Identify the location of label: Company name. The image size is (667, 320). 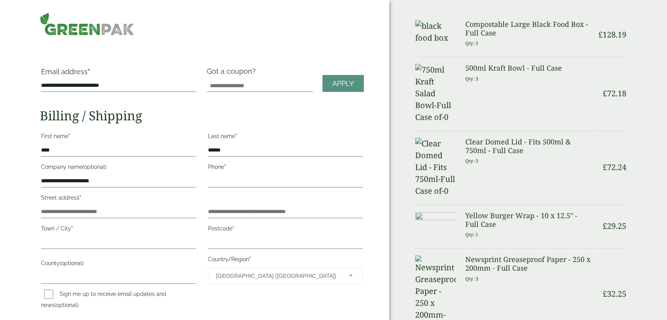
(118, 168).